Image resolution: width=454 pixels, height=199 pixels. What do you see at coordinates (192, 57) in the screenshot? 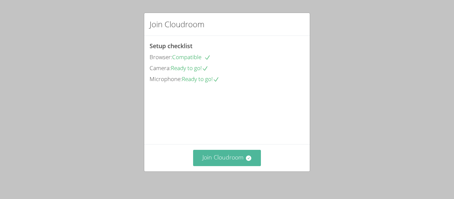
I see `span: Compatible` at bounding box center [192, 57].